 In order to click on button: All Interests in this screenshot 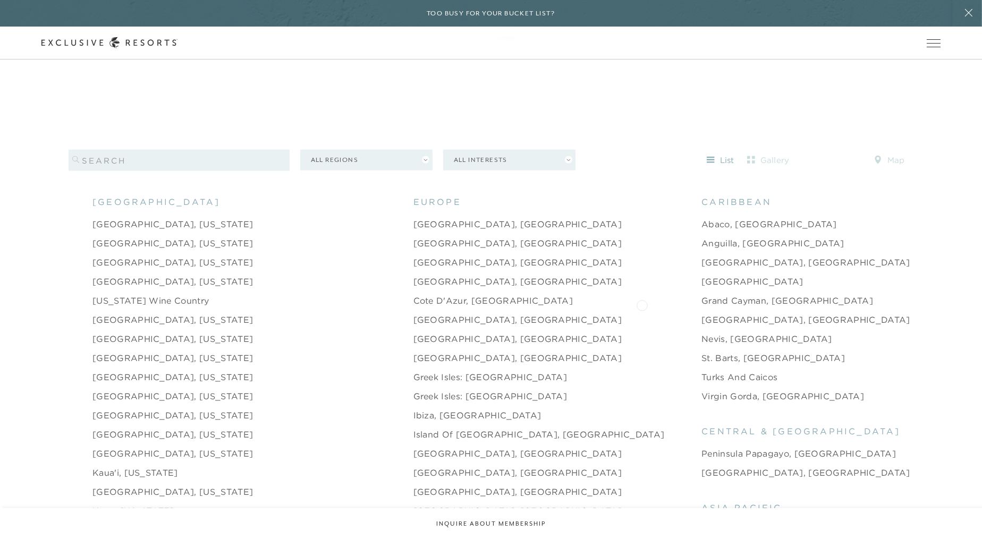, I will do `click(509, 160)`.